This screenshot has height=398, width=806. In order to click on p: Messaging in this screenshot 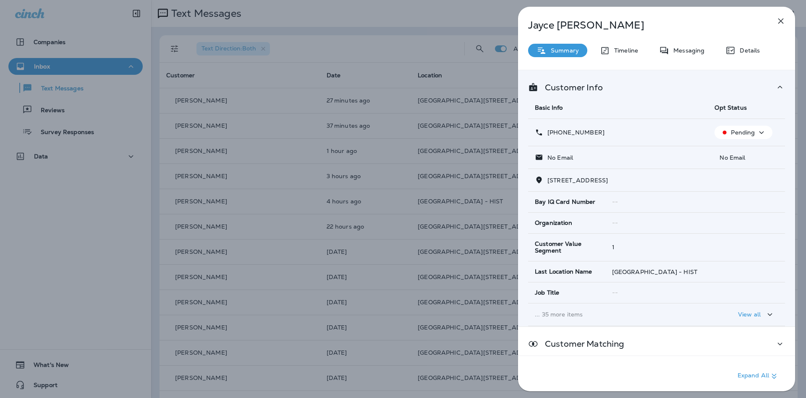, I will do `click(687, 50)`.